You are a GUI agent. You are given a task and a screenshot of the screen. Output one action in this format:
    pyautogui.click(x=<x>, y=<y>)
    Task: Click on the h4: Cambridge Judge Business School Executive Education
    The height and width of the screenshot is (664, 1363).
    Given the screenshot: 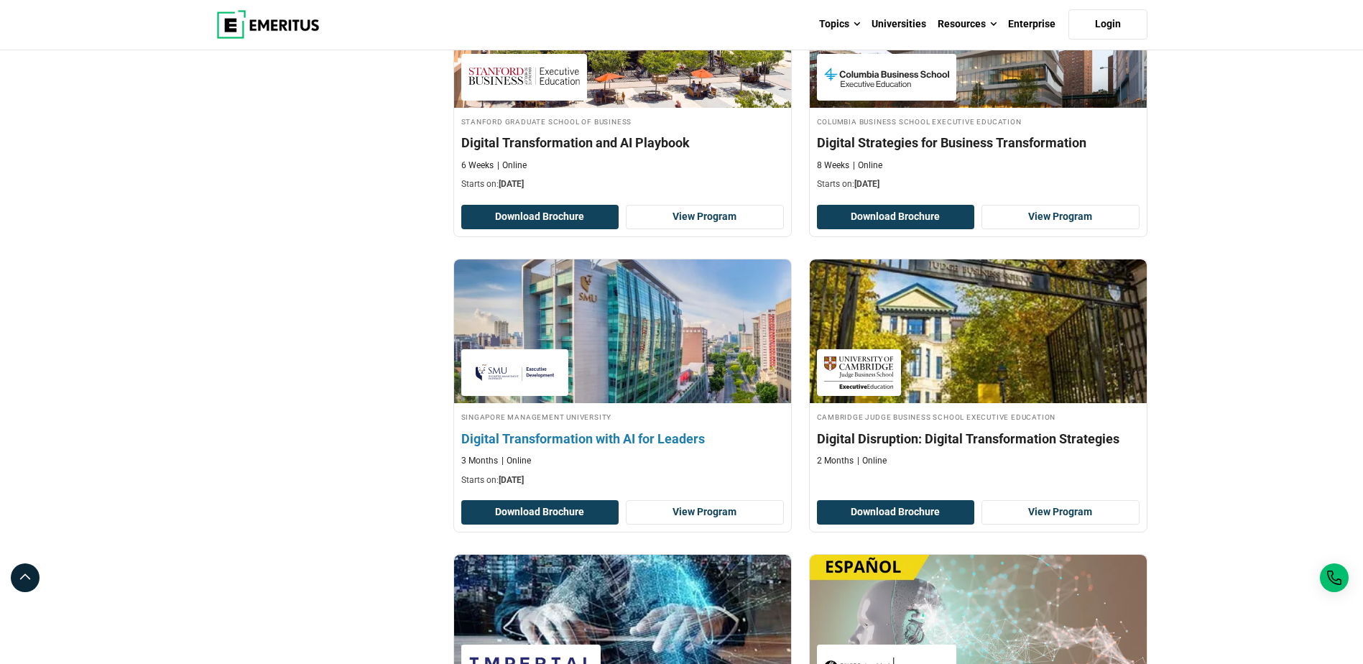 What is the action you would take?
    pyautogui.click(x=978, y=416)
    